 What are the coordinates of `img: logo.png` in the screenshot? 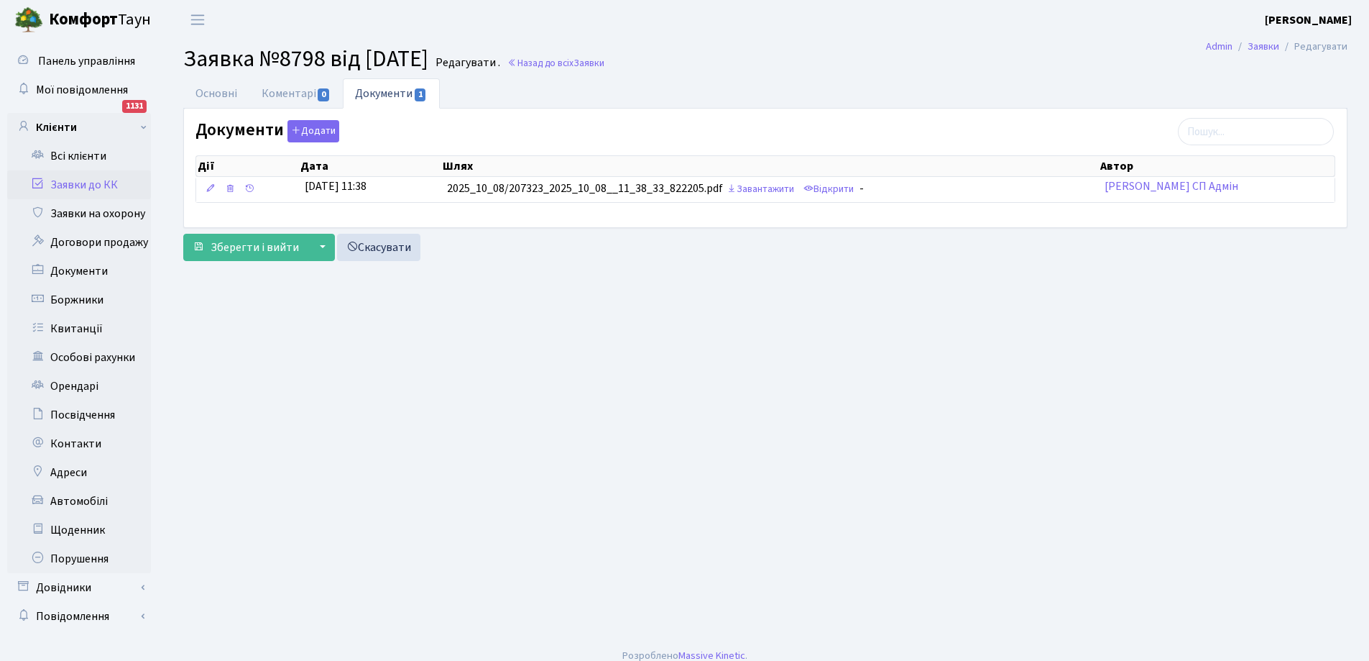 It's located at (29, 20).